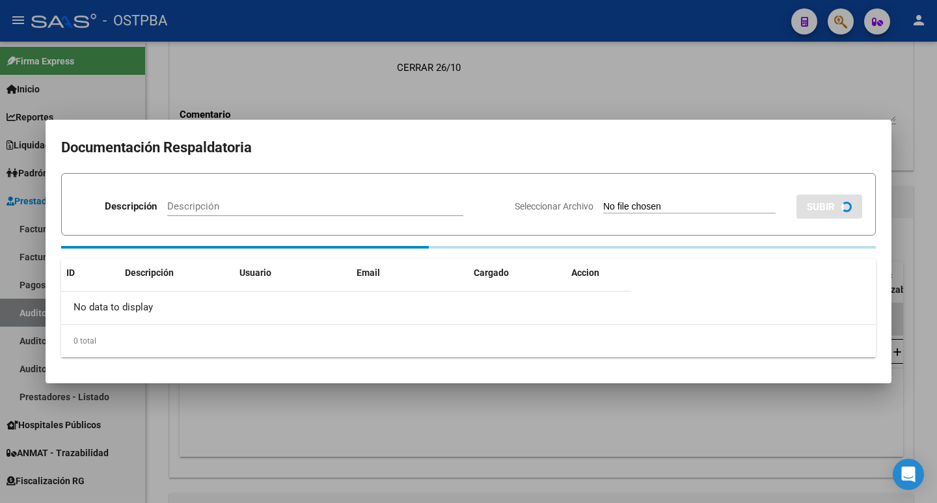  What do you see at coordinates (346, 308) in the screenshot?
I see `div: No data to display` at bounding box center [346, 308].